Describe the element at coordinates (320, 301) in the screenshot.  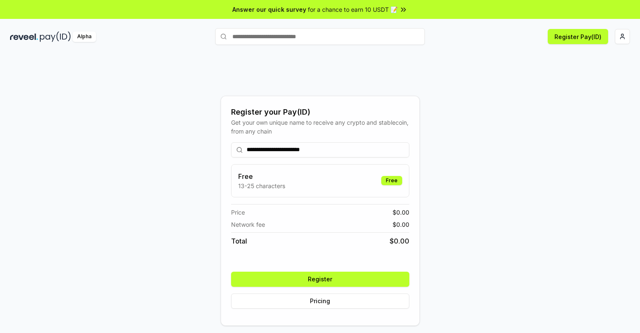
I see `button: Pricing` at that location.